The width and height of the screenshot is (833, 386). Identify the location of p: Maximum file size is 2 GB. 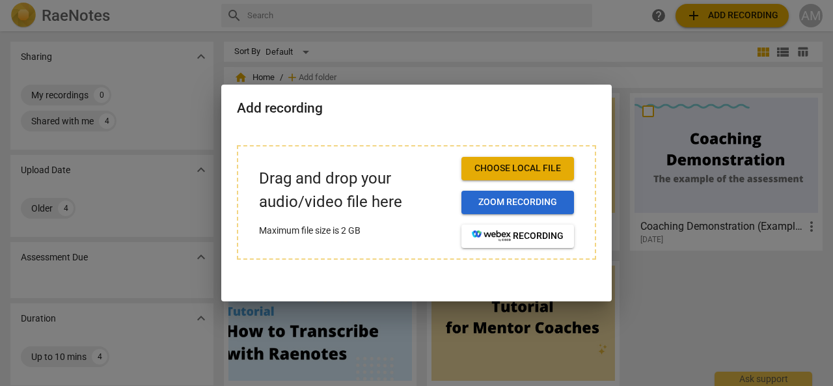
(355, 230).